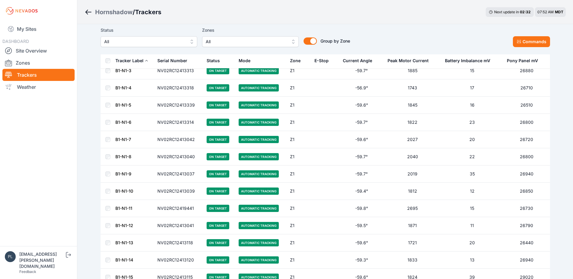 The image size is (573, 279). Describe the element at coordinates (472, 191) in the screenshot. I see `td: 12` at that location.